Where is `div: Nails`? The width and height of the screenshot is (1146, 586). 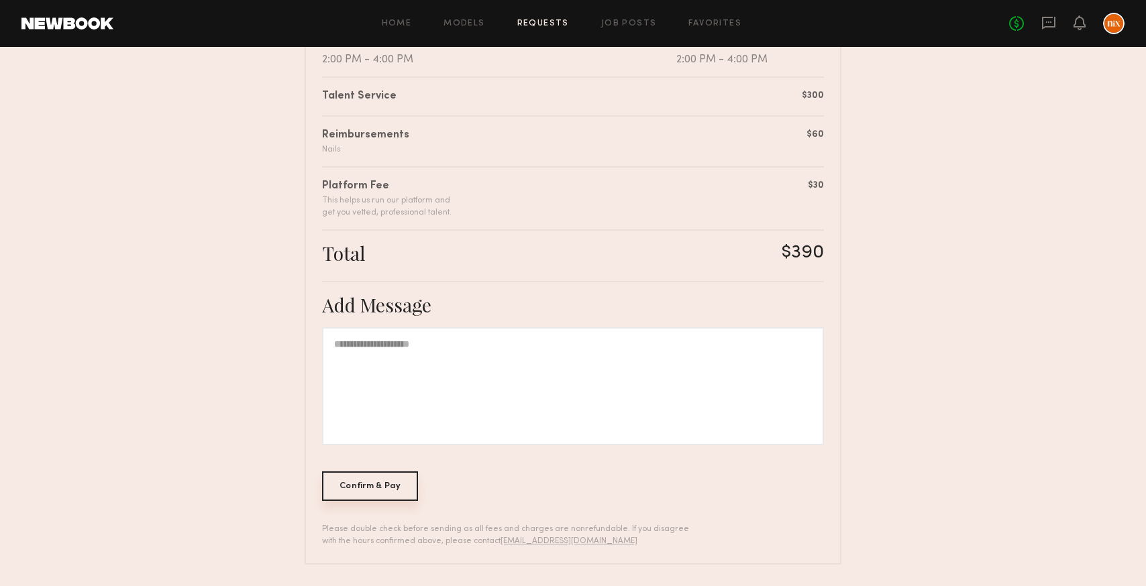 div: Nails is located at coordinates (366, 150).